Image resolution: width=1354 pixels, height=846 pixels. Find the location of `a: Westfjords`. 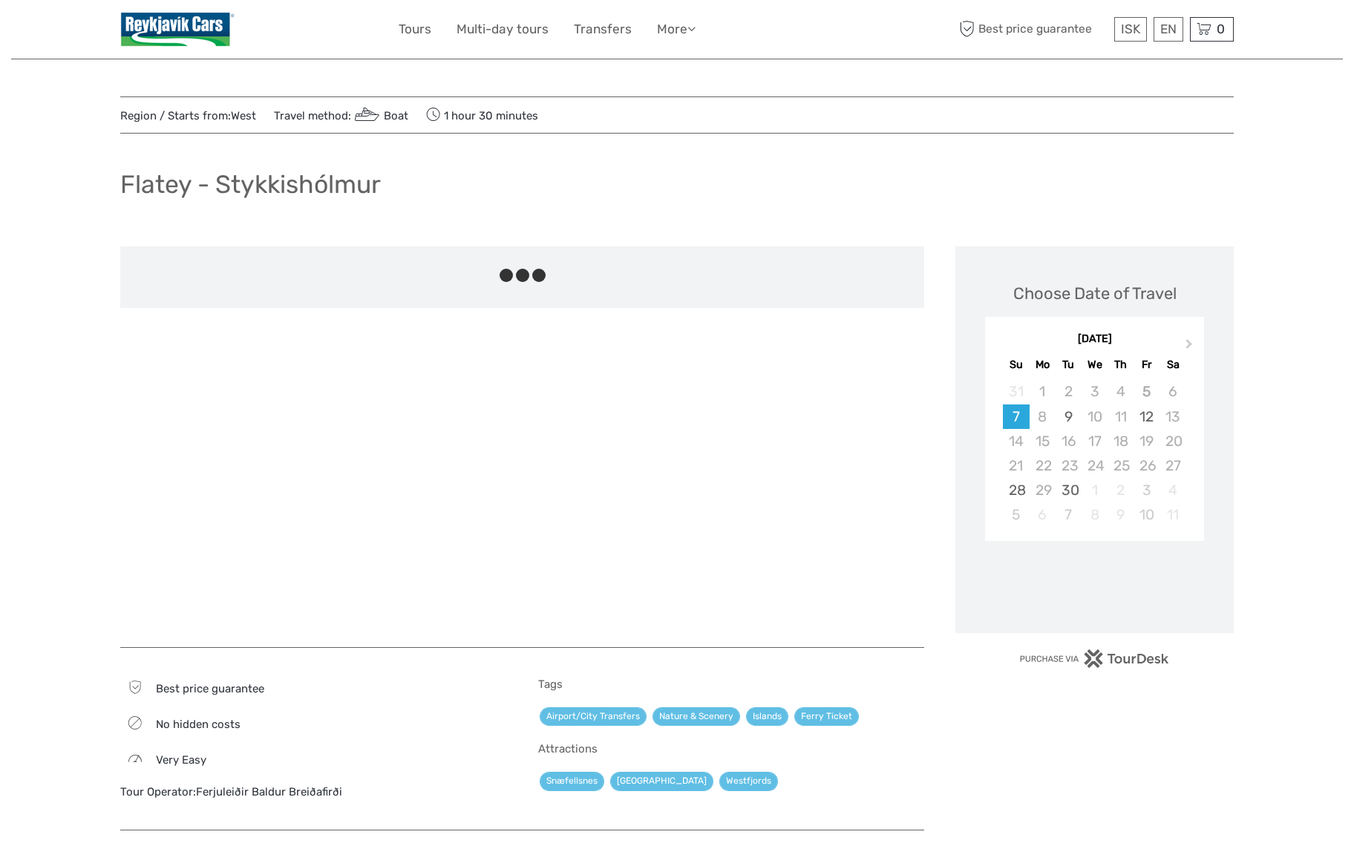

a: Westfjords is located at coordinates (748, 781).